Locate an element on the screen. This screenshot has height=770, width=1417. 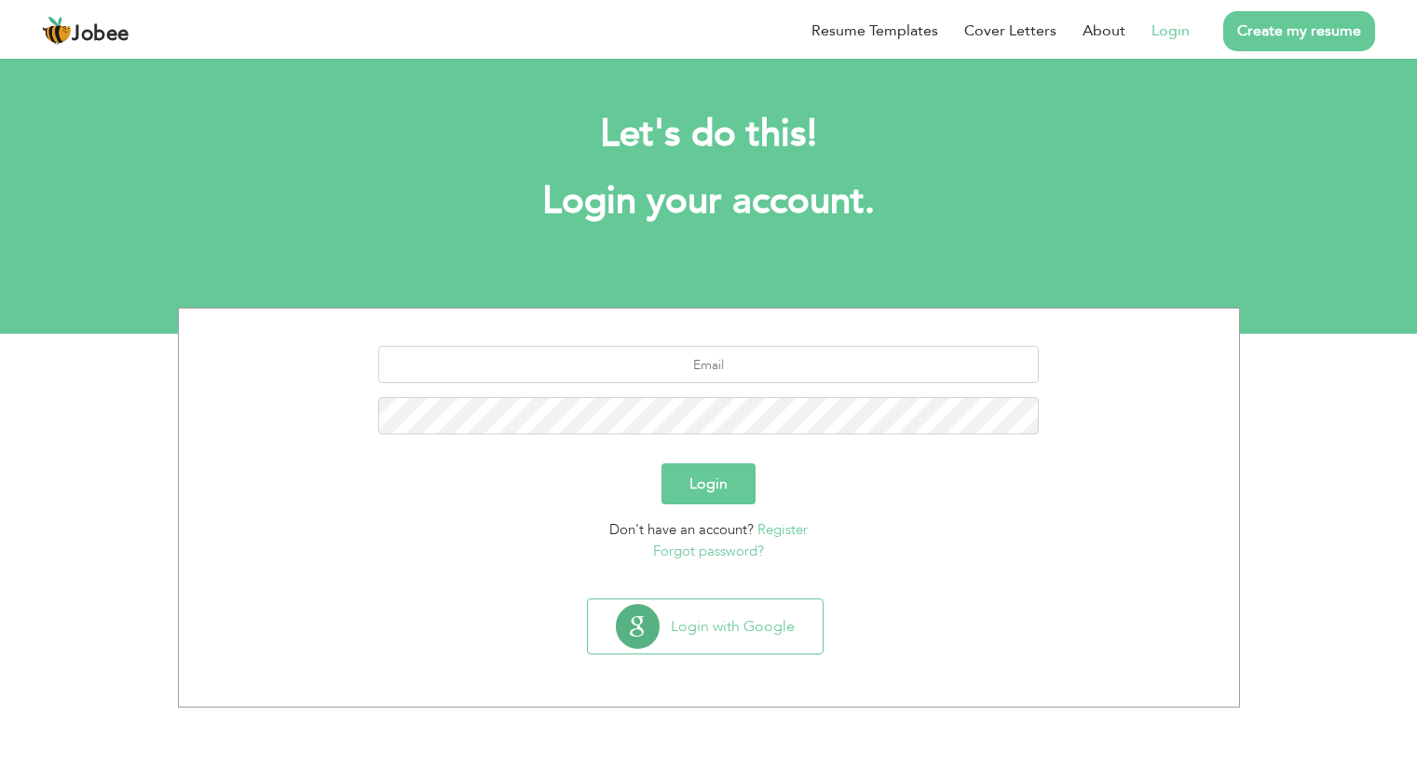
a: Cover Letters is located at coordinates (1010, 31).